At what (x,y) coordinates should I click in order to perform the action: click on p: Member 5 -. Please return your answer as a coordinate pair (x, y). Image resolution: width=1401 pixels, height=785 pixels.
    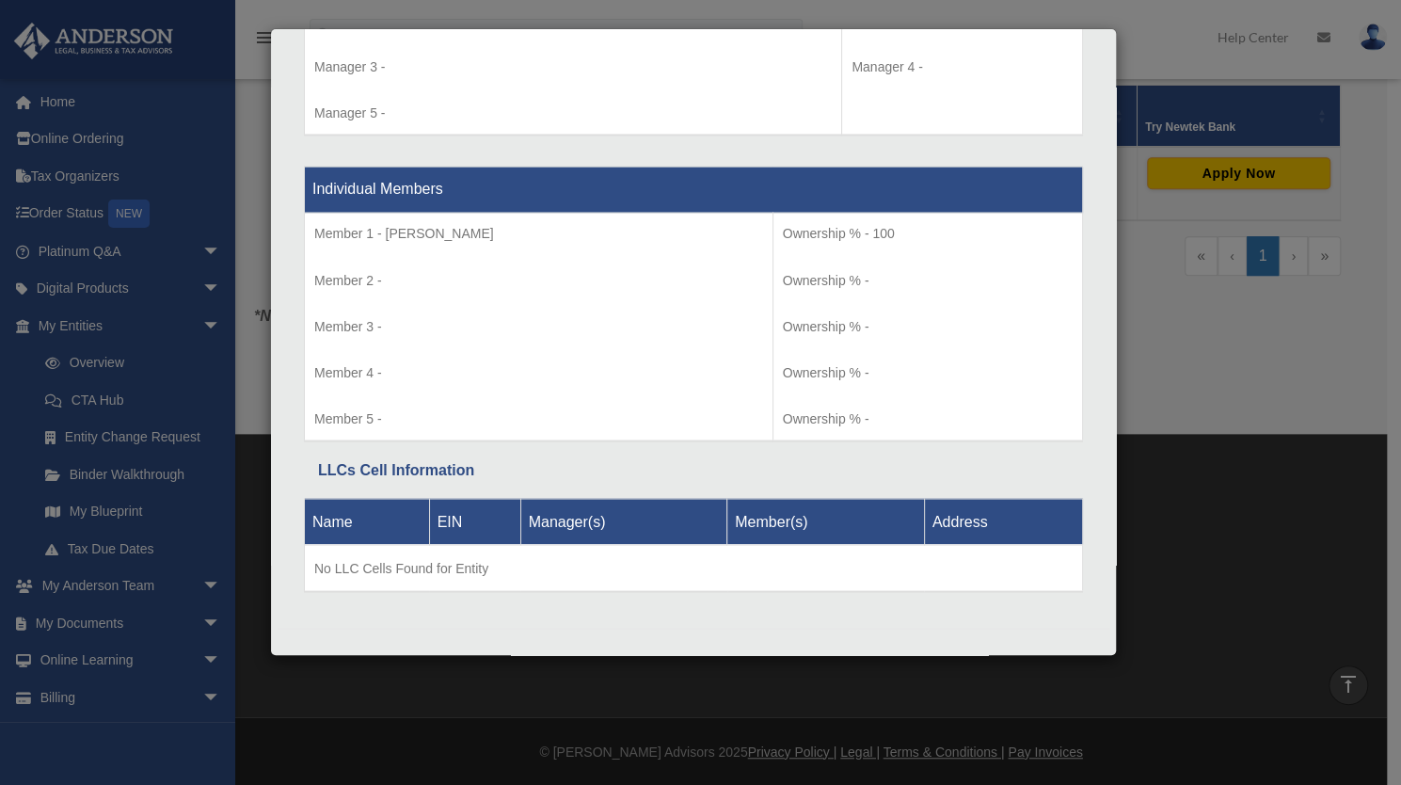
    Looking at the image, I should click on (538, 418).